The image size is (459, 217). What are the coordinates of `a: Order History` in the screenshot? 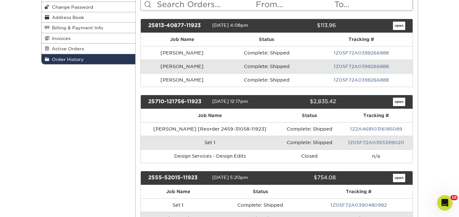 It's located at (89, 59).